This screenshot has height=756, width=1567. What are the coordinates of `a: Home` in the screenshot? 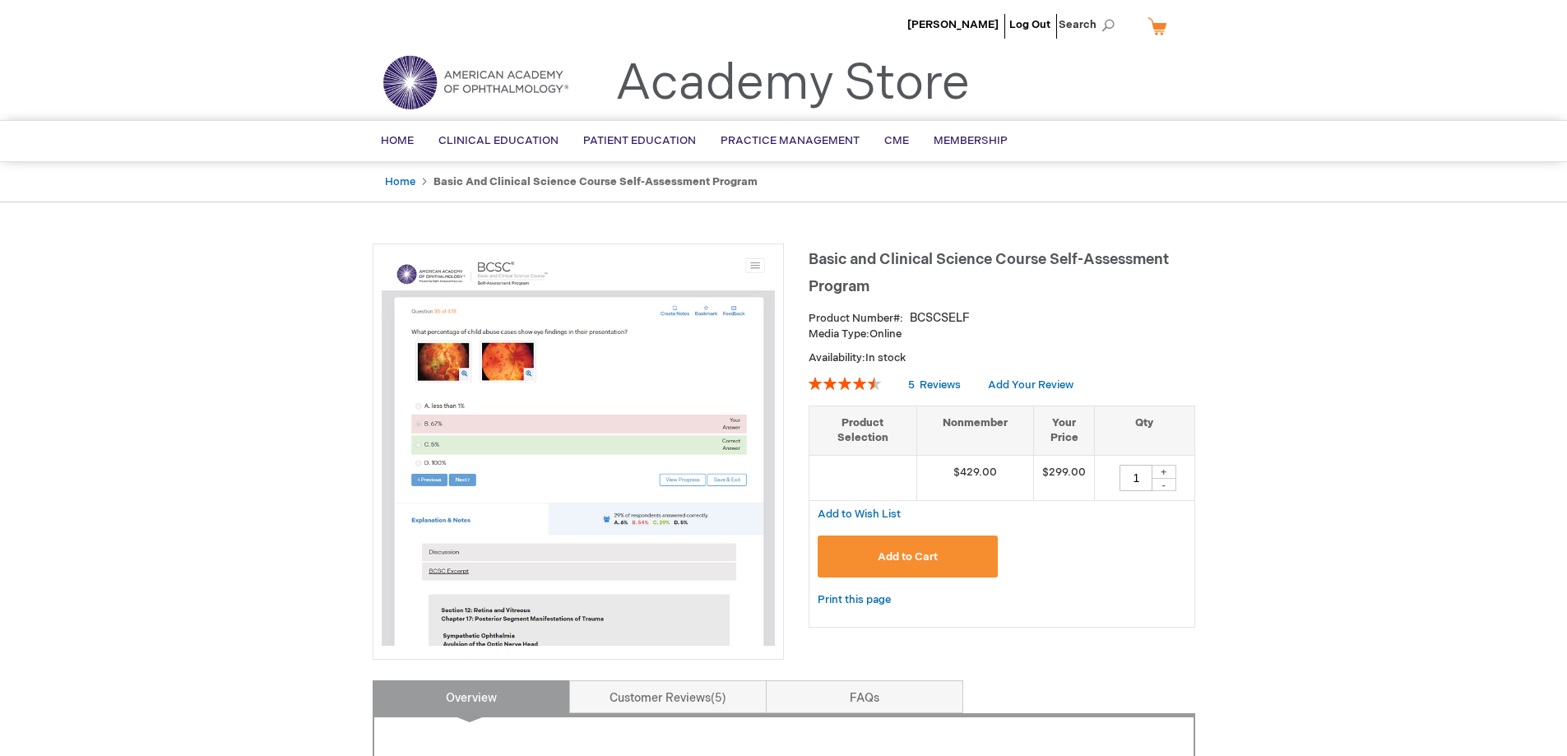 It's located at (400, 182).